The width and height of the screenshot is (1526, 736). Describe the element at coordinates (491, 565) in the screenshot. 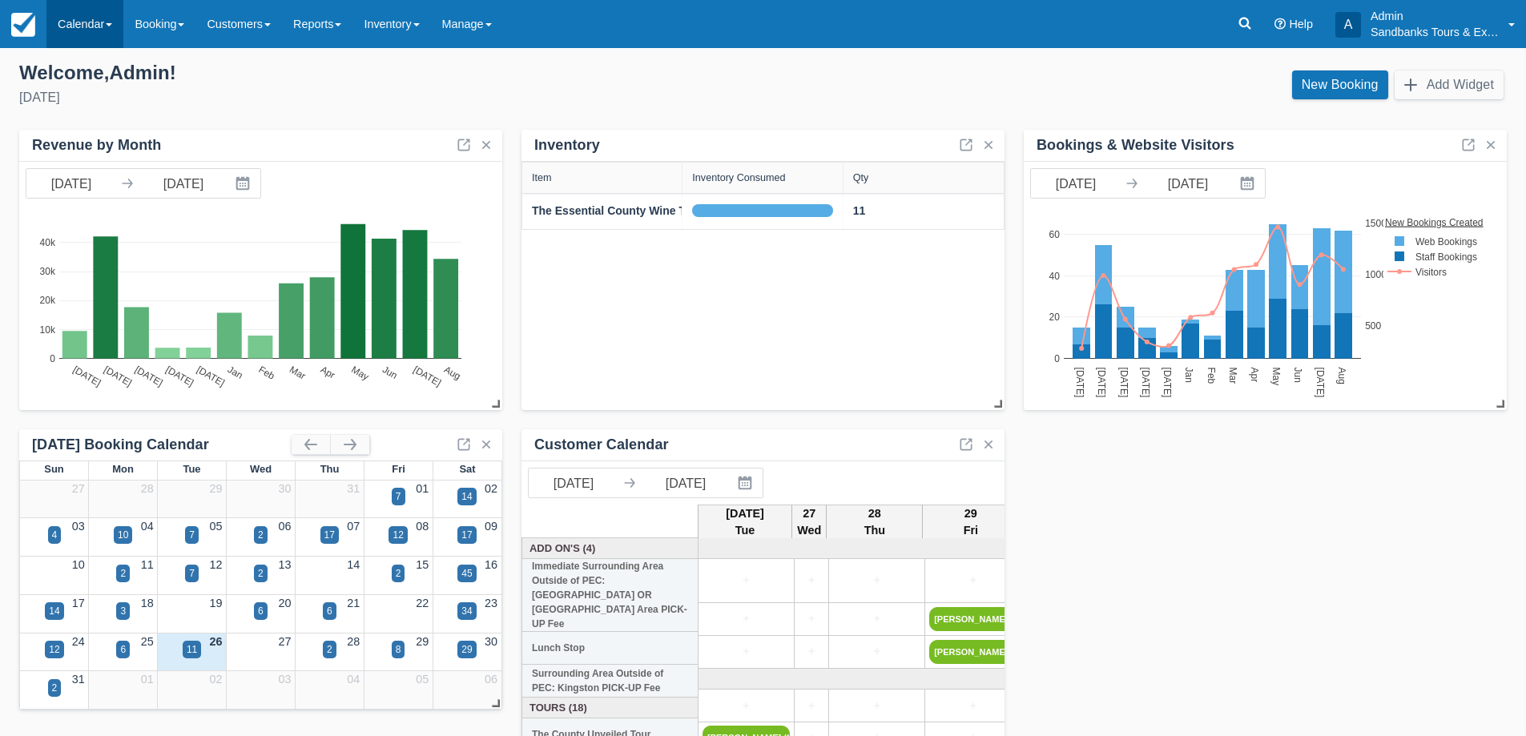

I see `a: 16` at that location.